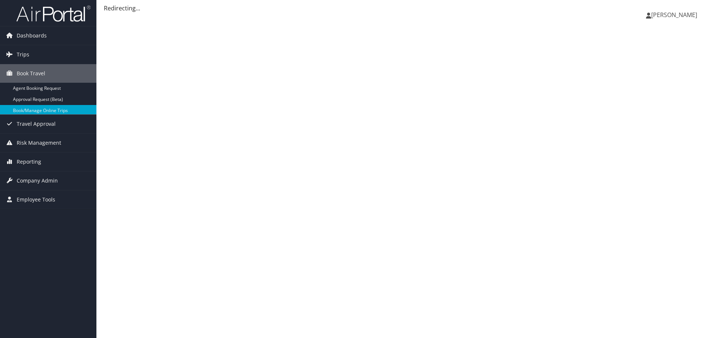  I want to click on span: Risk Management, so click(39, 143).